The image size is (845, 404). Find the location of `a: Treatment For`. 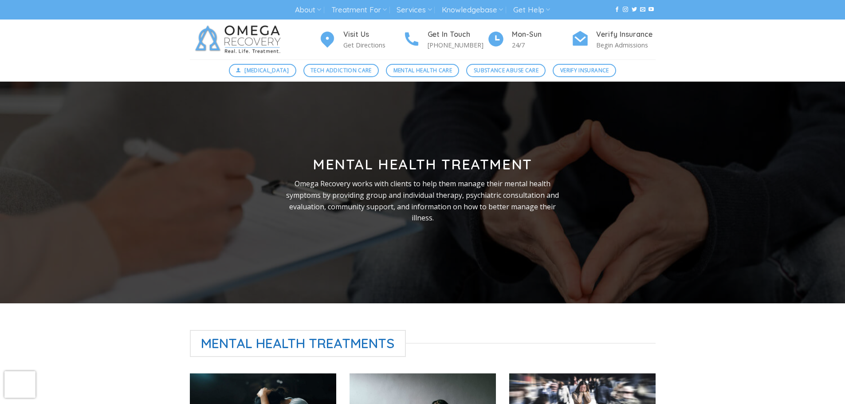

a: Treatment For is located at coordinates (359, 10).